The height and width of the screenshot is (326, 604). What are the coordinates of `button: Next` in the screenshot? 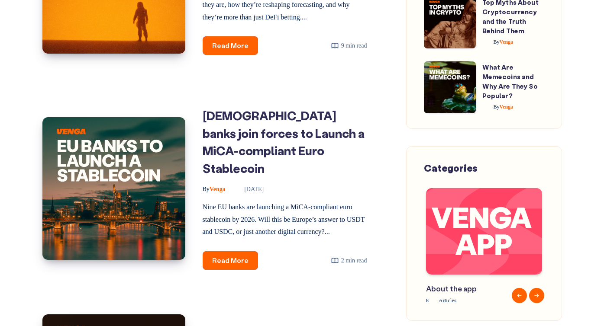 It's located at (536, 296).